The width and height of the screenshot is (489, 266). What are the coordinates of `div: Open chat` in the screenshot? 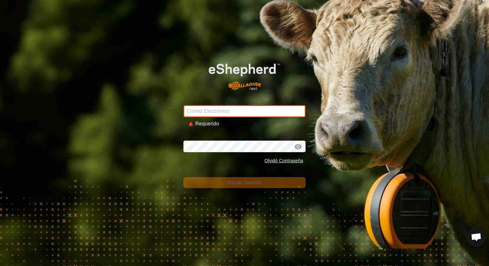 It's located at (477, 237).